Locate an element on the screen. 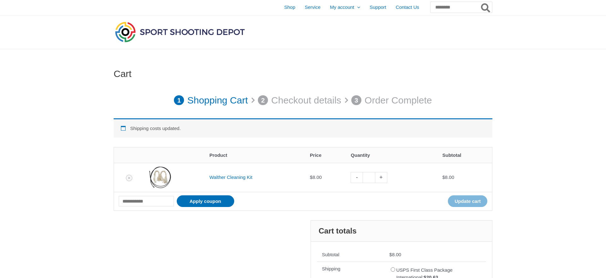 This screenshot has width=606, height=278. img: Walther Cleaning Kit is located at coordinates (160, 177).